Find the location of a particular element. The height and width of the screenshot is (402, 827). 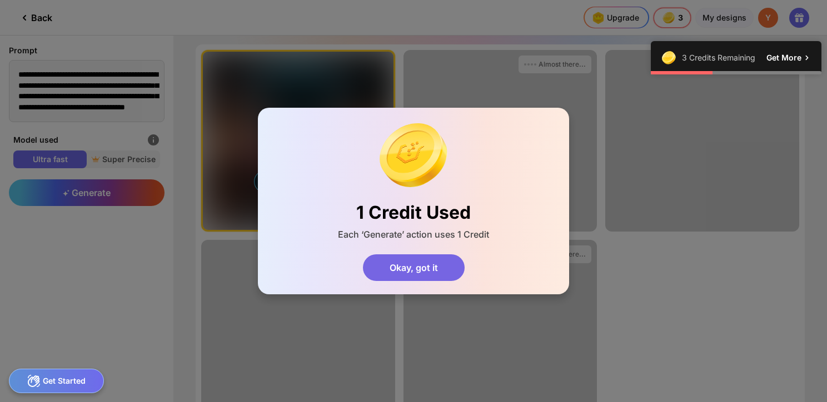

div: Okay, got it is located at coordinates (413, 268).